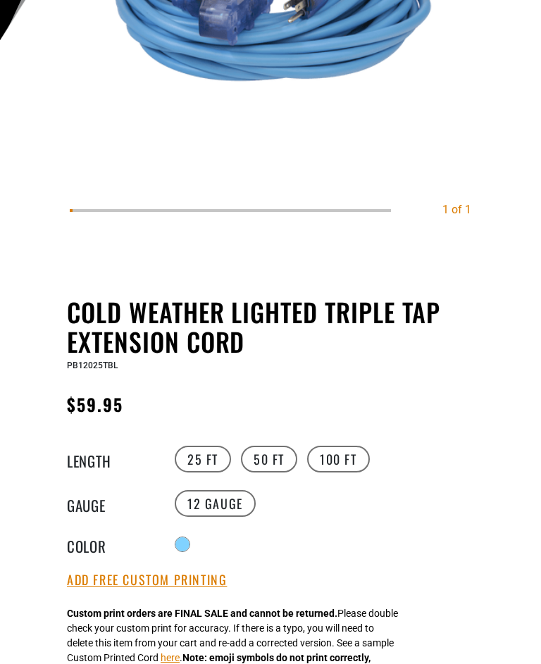 This screenshot has width=541, height=664. Describe the element at coordinates (338, 459) in the screenshot. I see `label: 100 FT` at that location.